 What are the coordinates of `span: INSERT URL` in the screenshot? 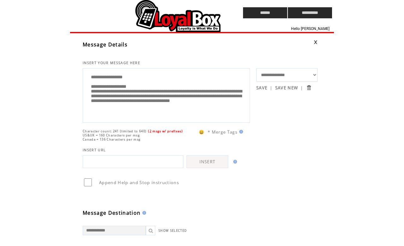 It's located at (94, 150).